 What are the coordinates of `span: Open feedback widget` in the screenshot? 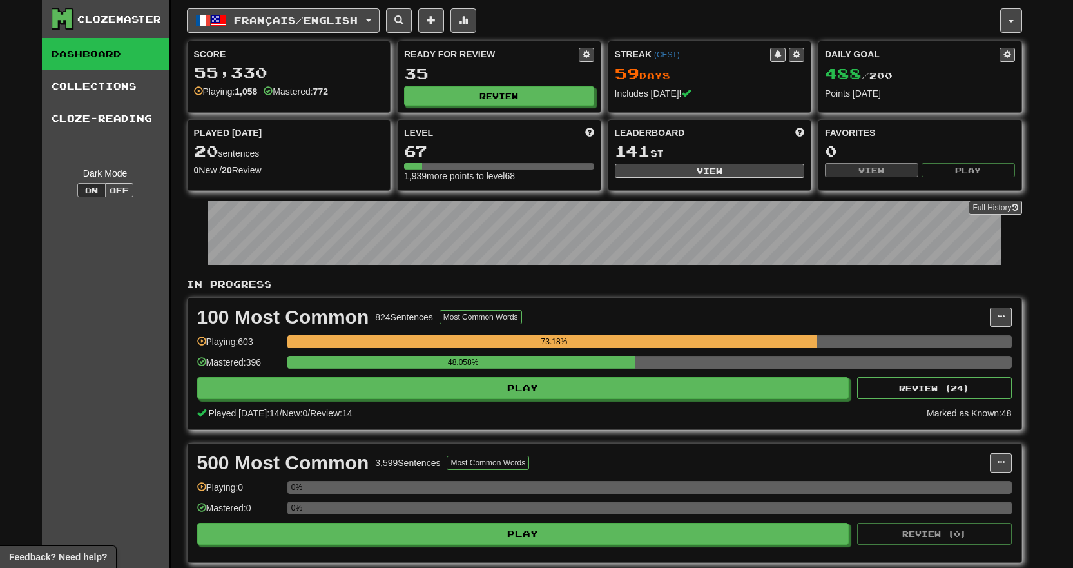 It's located at (58, 557).